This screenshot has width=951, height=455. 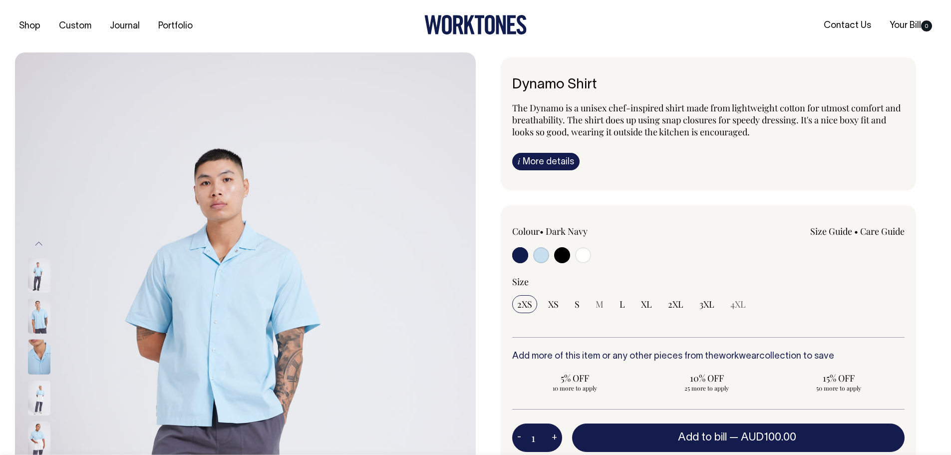 I want to click on input: 10% OFF 25 more to apply, so click(x=707, y=382).